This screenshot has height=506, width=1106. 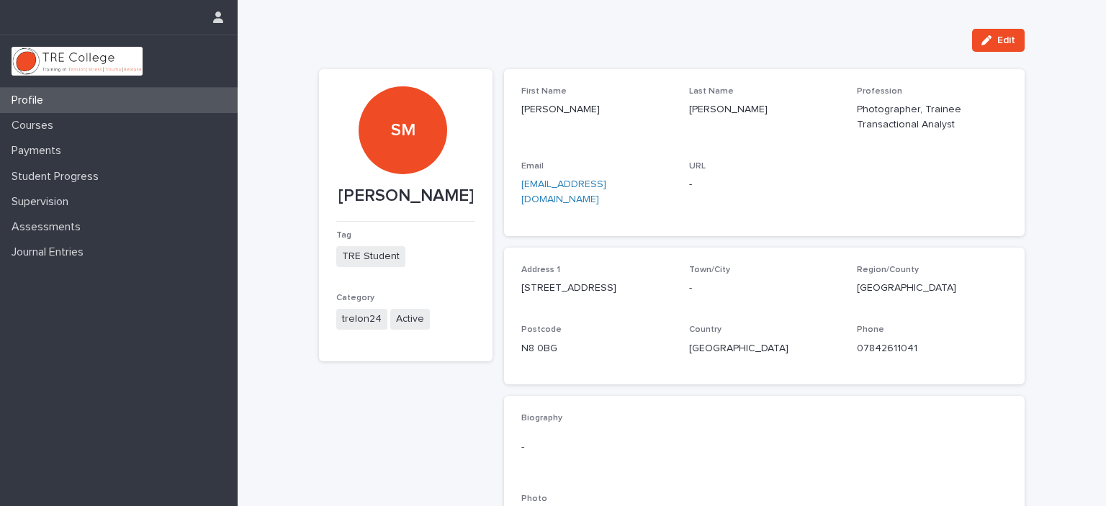 What do you see at coordinates (532, 166) in the screenshot?
I see `span: Email` at bounding box center [532, 166].